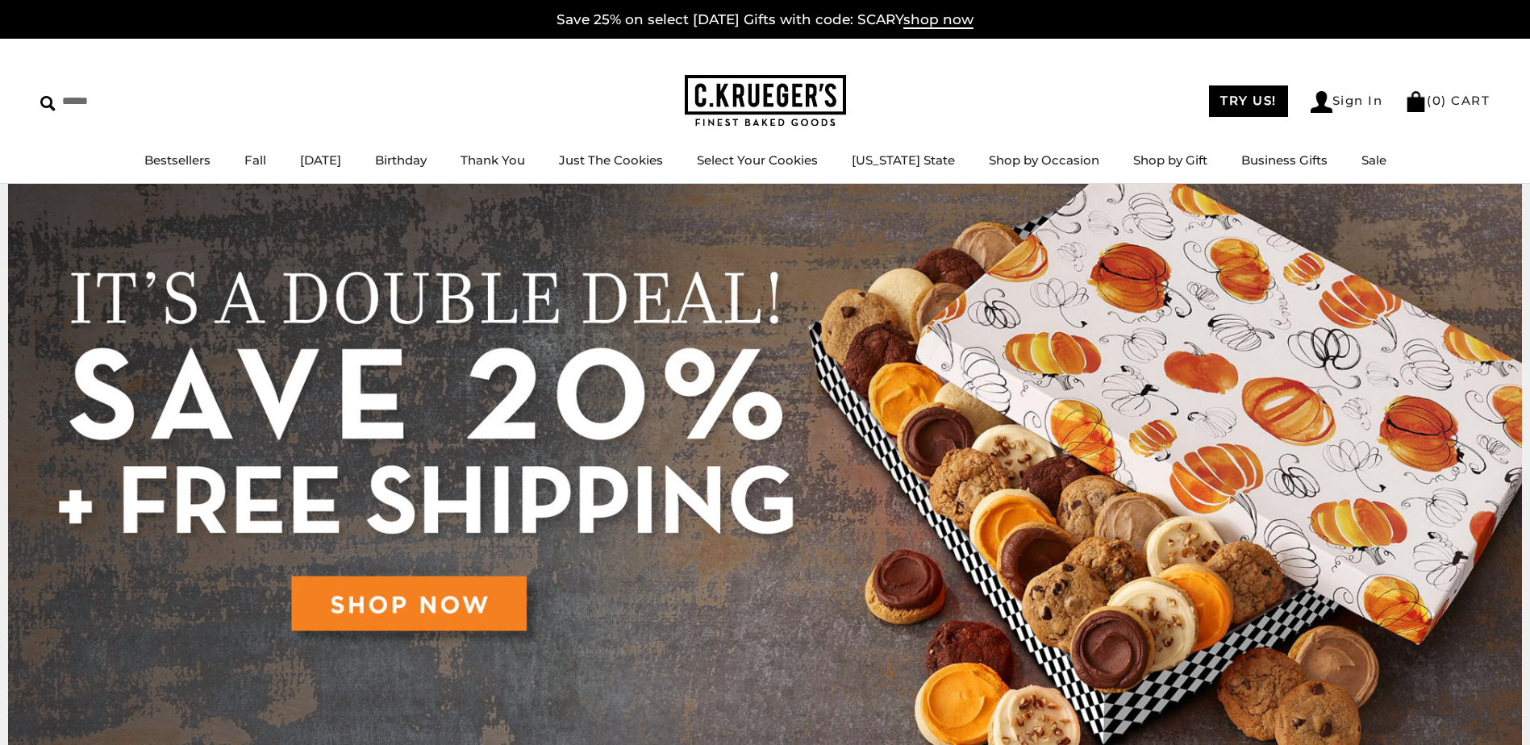 Image resolution: width=1530 pixels, height=745 pixels. What do you see at coordinates (938, 20) in the screenshot?
I see `span: shop now` at bounding box center [938, 20].